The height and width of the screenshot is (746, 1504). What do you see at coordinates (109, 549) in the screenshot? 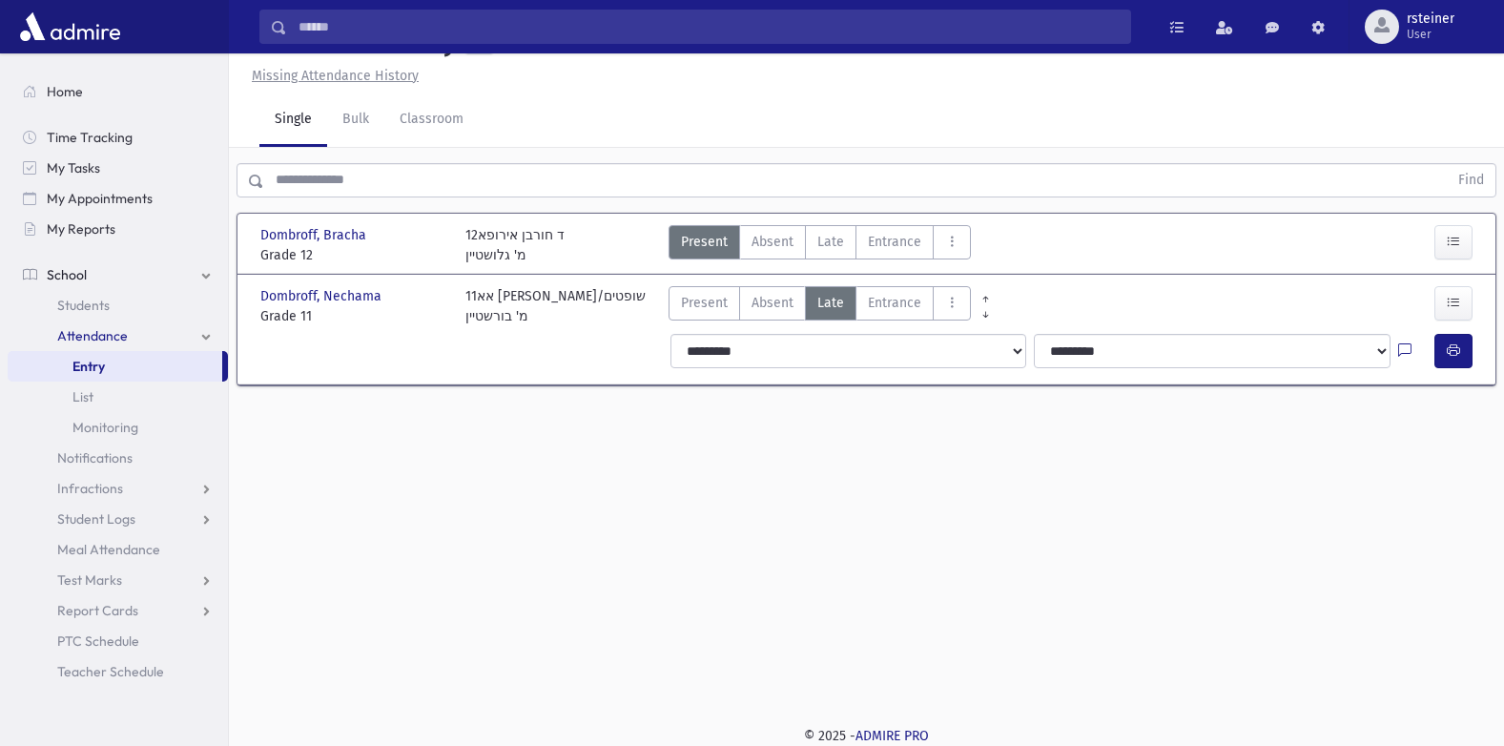
I see `span: Meal Attendance` at bounding box center [109, 549].